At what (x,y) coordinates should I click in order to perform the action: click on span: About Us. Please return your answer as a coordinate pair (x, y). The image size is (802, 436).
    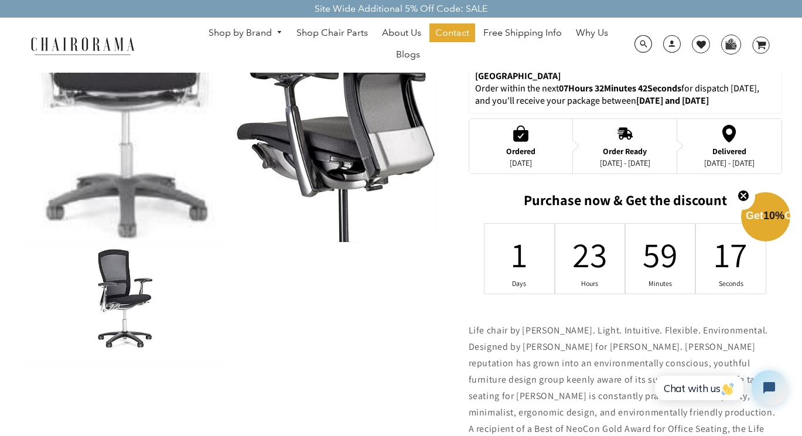
    Looking at the image, I should click on (401, 33).